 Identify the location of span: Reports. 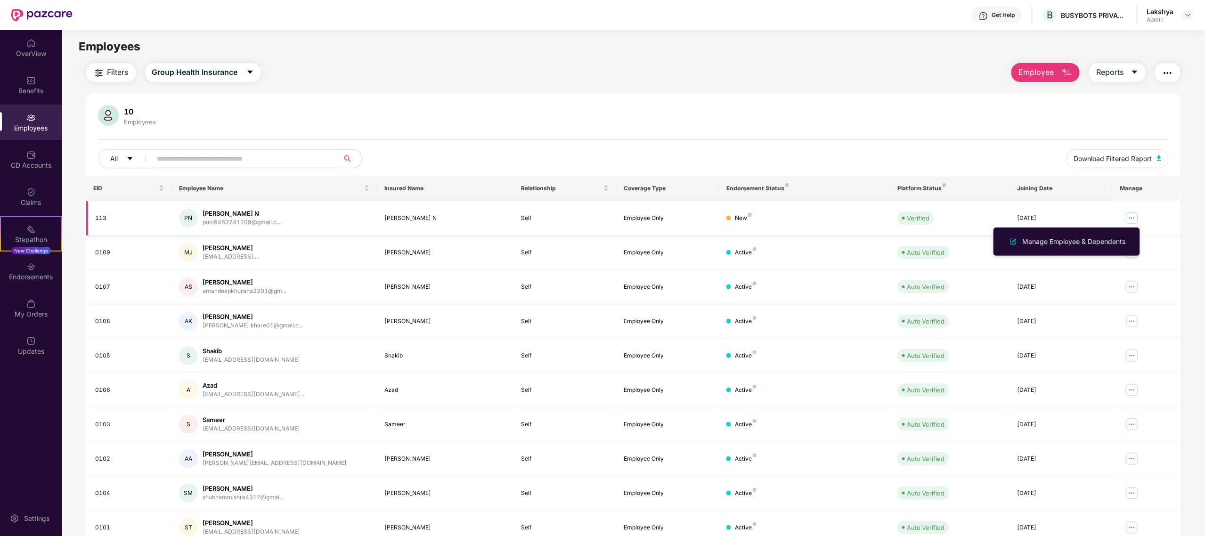
(1110, 72).